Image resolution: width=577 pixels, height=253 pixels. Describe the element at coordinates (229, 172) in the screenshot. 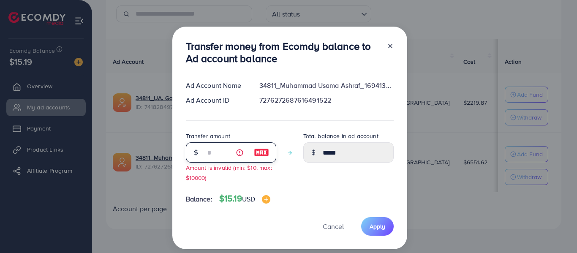

I see `small: Amount is invalid (min: $10, max: $10000)` at that location.